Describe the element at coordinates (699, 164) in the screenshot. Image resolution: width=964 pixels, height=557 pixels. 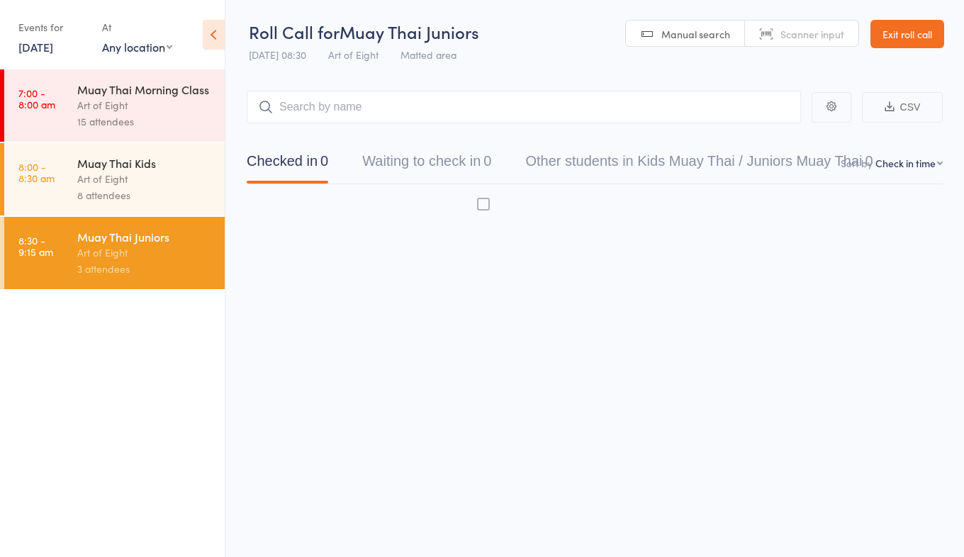
I see `button: Other students in Kids Muay Thai / Juniors Muay Thai0` at that location.